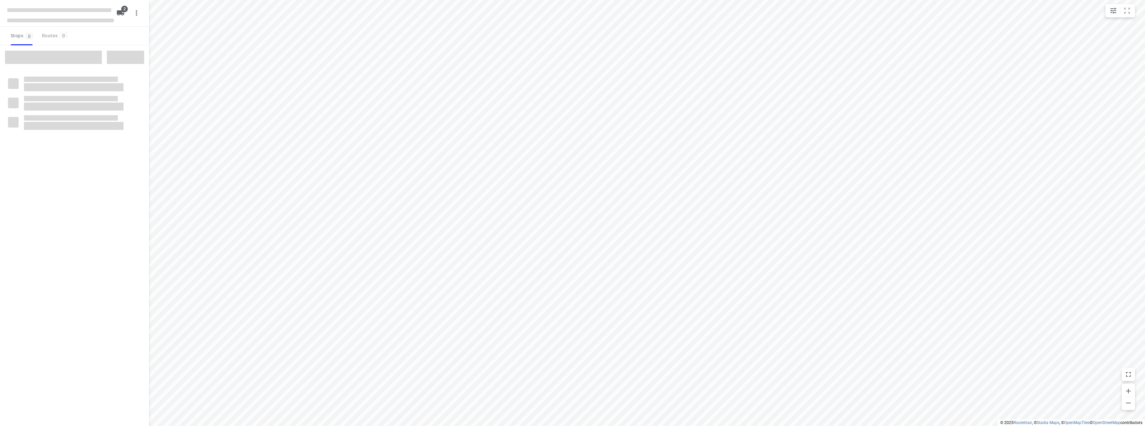  Describe the element at coordinates (1106, 422) in the screenshot. I see `a: OpenStreetMap` at that location.